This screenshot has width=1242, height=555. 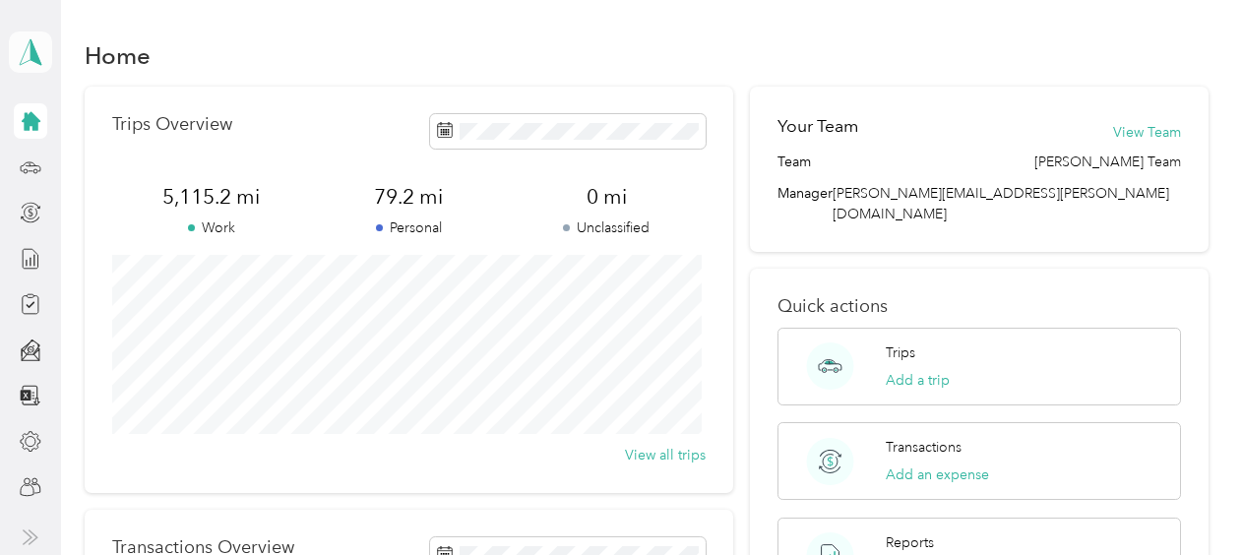 What do you see at coordinates (805, 204) in the screenshot?
I see `span: Manager` at bounding box center [805, 204].